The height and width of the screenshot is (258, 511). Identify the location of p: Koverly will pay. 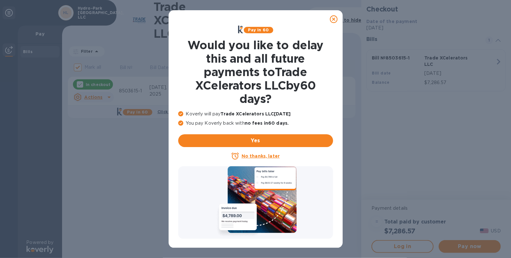
(256, 114).